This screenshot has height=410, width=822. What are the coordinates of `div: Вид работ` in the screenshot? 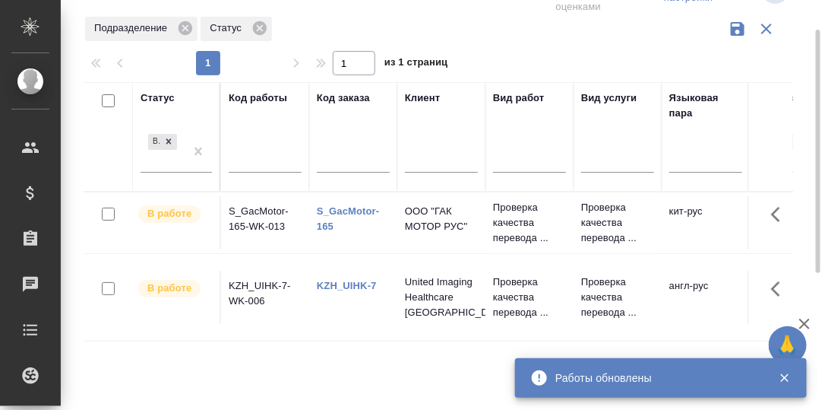 It's located at (519, 98).